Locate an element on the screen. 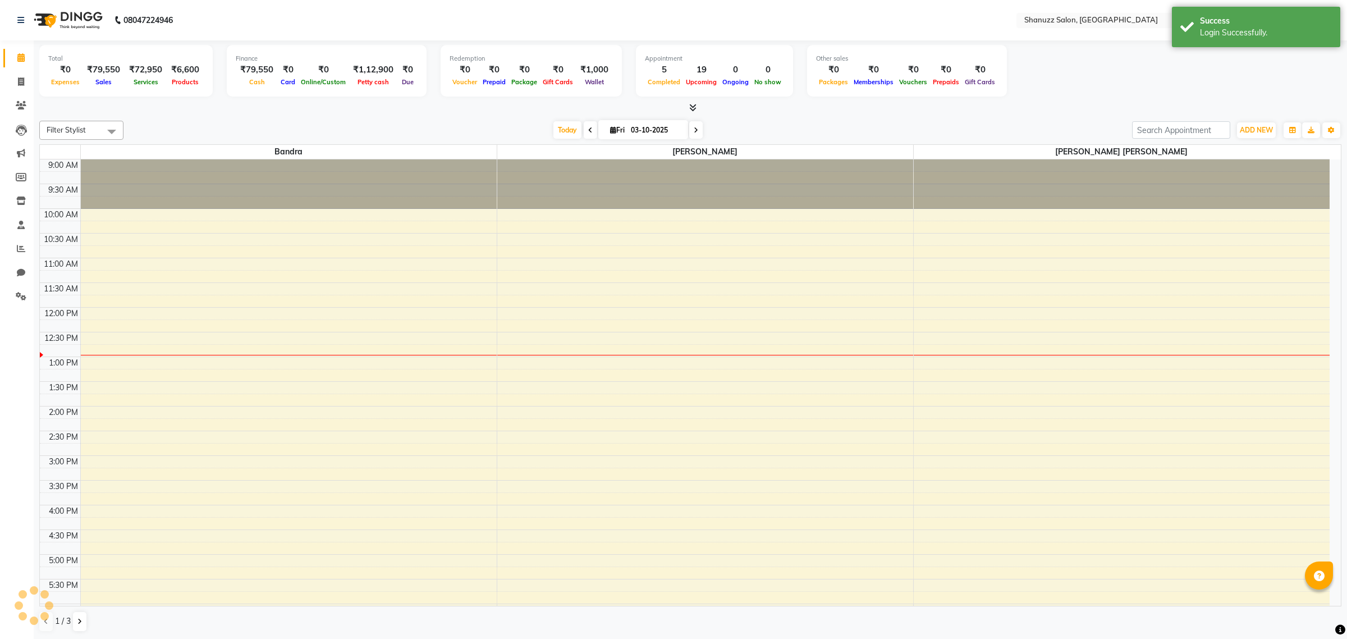 Image resolution: width=1347 pixels, height=639 pixels. span: Prepaid is located at coordinates (494, 82).